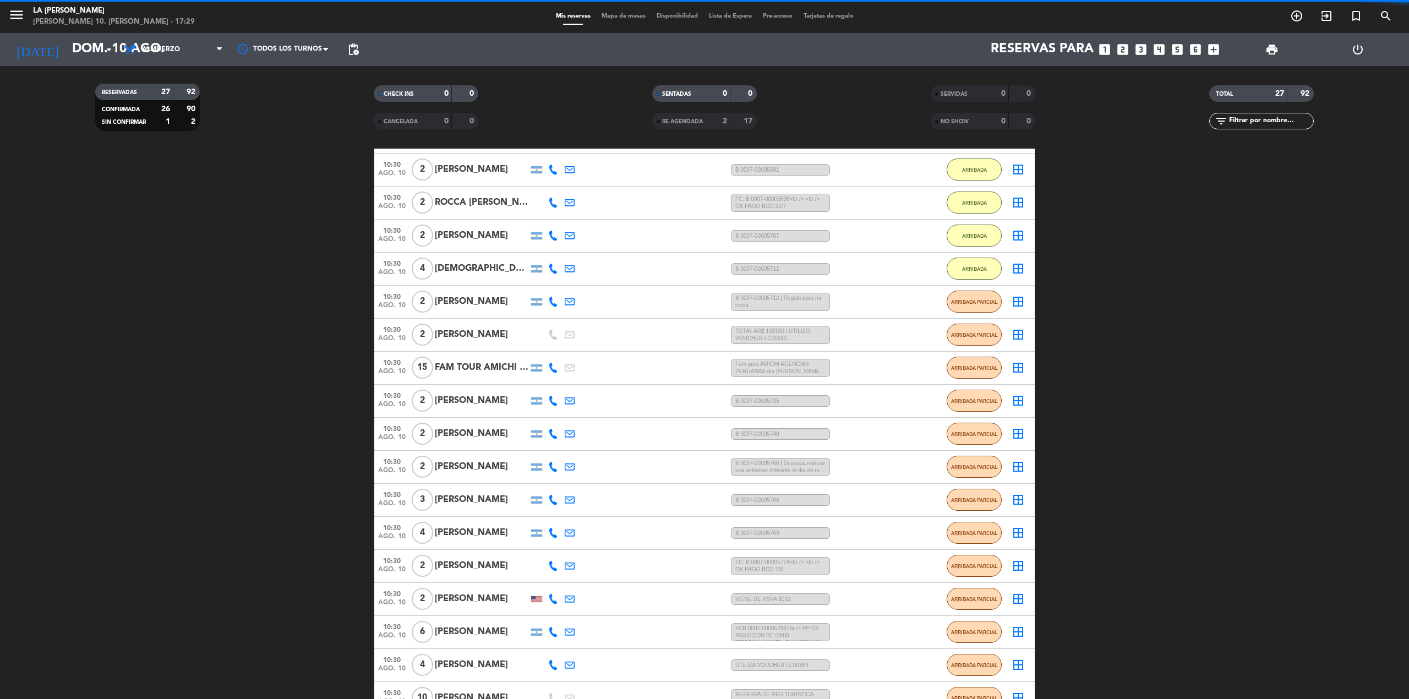  I want to click on span: TOTAL, so click(1224, 94).